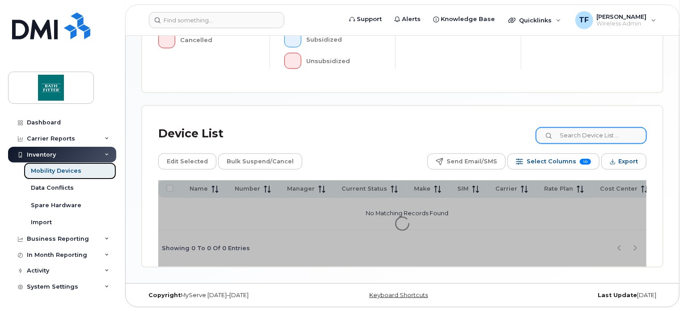 The width and height of the screenshot is (684, 311). Describe the element at coordinates (617, 294) in the screenshot. I see `strong: Last Update` at that location.